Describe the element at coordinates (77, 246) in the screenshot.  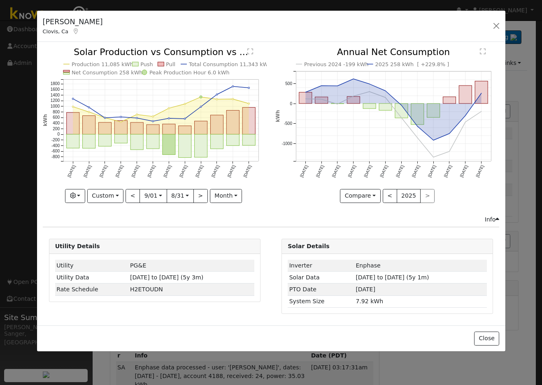
I see `strong: Utility Details` at that location.